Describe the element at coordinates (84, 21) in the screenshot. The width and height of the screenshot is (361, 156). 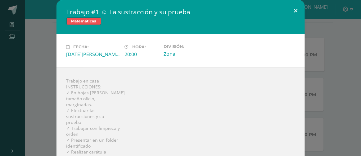
I see `span: Matemáticas` at that location.